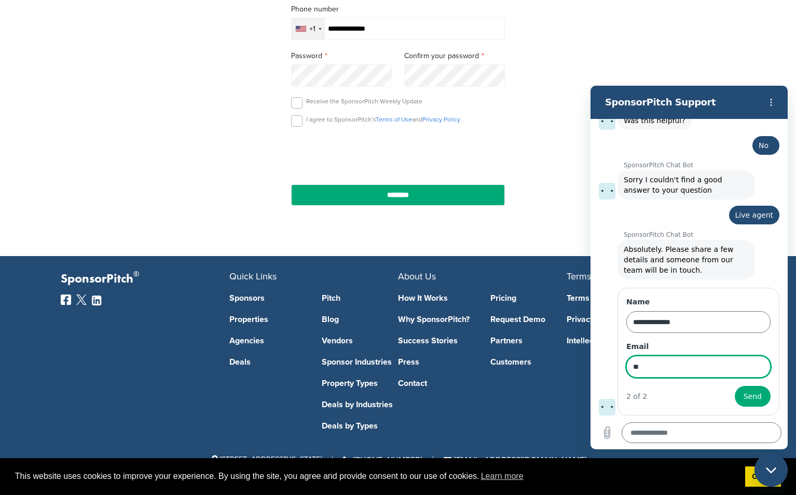 Image resolution: width=796 pixels, height=495 pixels. I want to click on label: Email, so click(108, 261).